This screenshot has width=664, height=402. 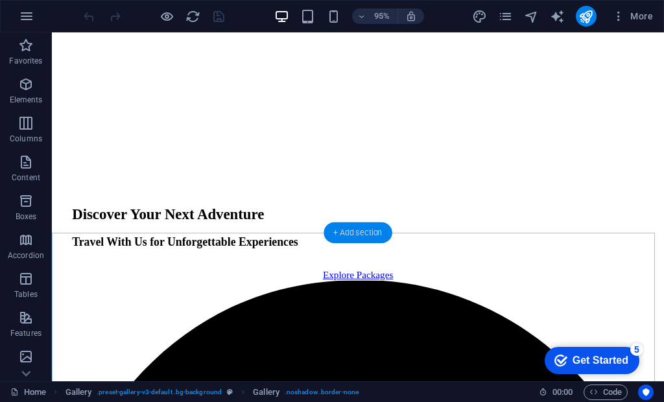 I want to click on p: Tables, so click(x=26, y=294).